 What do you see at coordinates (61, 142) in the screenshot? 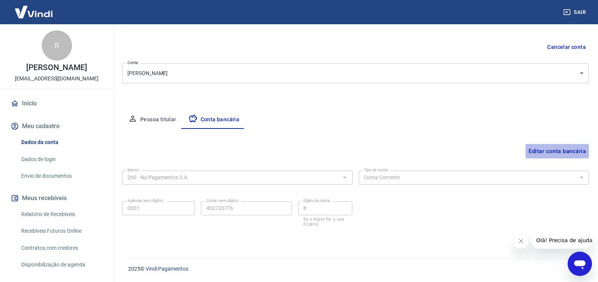
I see `a: Dados da conta` at bounding box center [61, 142].